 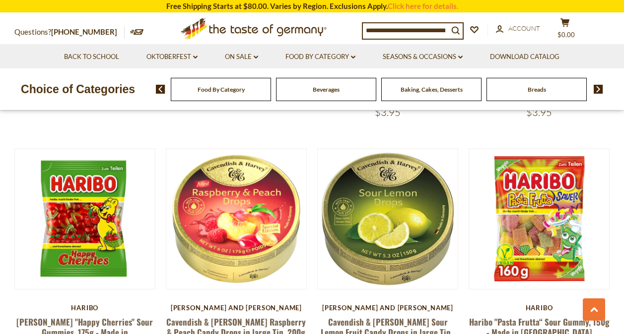 I want to click on a: Download Catalog, so click(x=524, y=57).